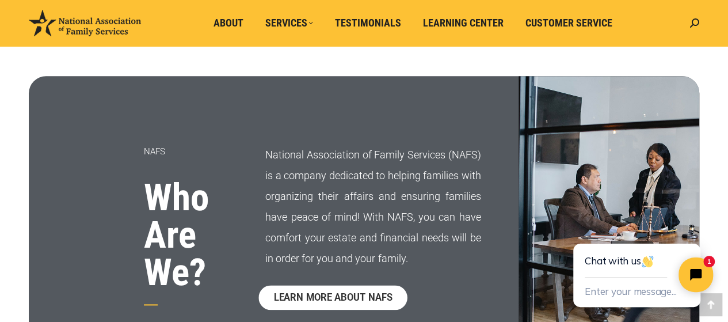 Image resolution: width=728 pixels, height=322 pixels. Describe the element at coordinates (568, 23) in the screenshot. I see `span: Customer Service` at that location.